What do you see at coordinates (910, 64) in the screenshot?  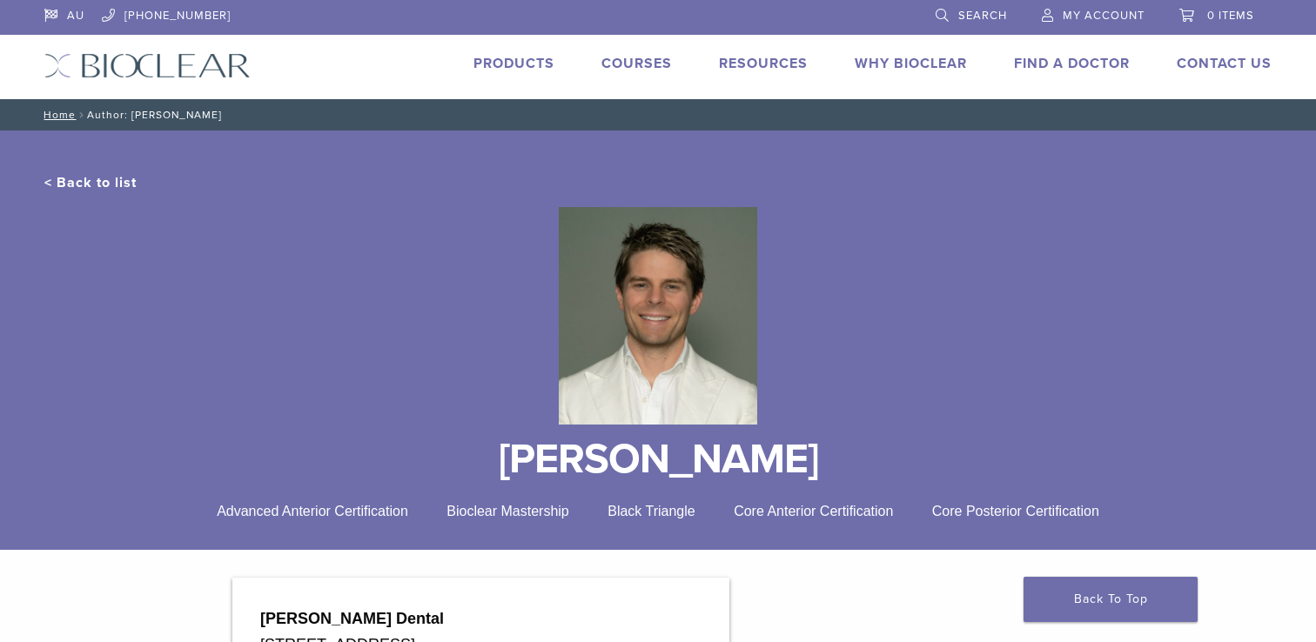 I see `a: Why Bioclear` at bounding box center [910, 64].